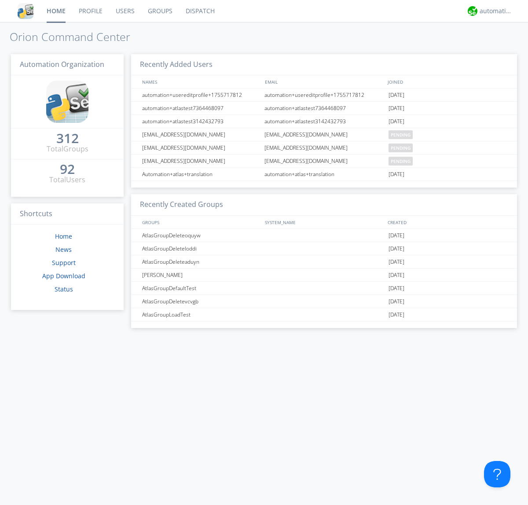 The image size is (528, 505). I want to click on div: automation+atlas, so click(496, 11).